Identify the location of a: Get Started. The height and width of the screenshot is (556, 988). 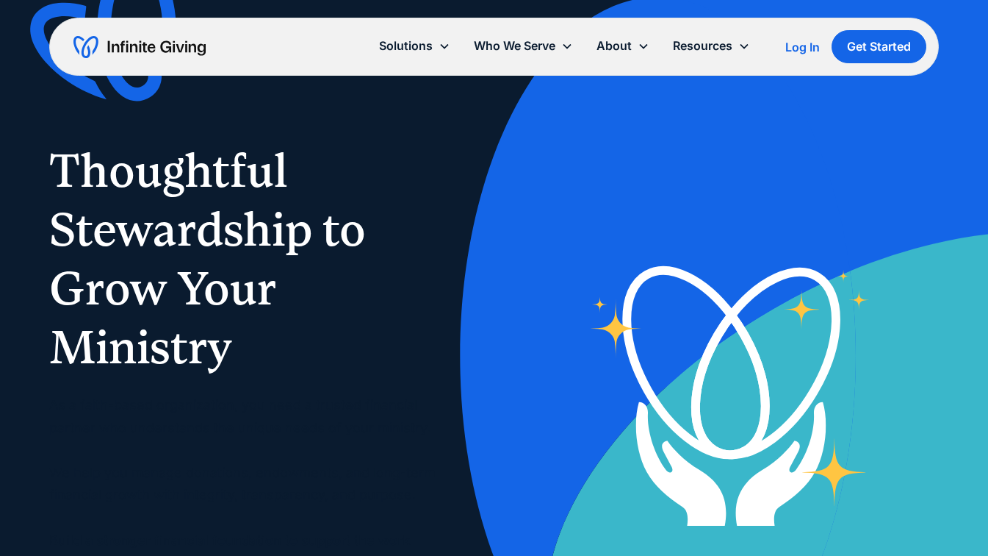
(879, 46).